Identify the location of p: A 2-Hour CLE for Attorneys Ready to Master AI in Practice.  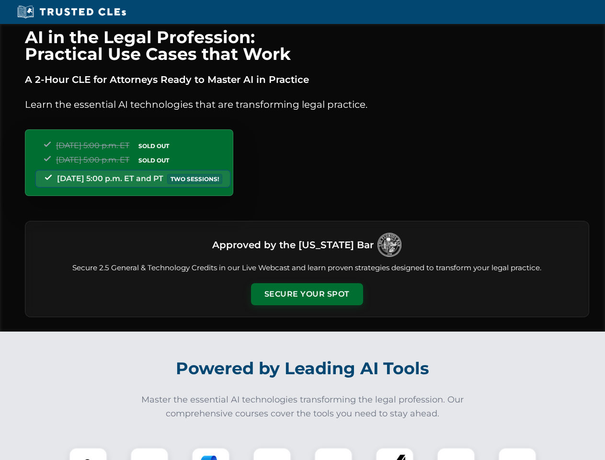
(307, 80).